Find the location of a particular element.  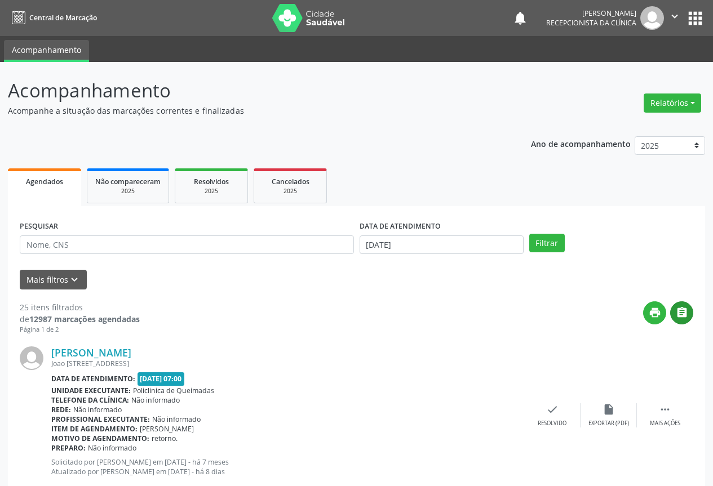

span: Agendados is located at coordinates (45, 181).